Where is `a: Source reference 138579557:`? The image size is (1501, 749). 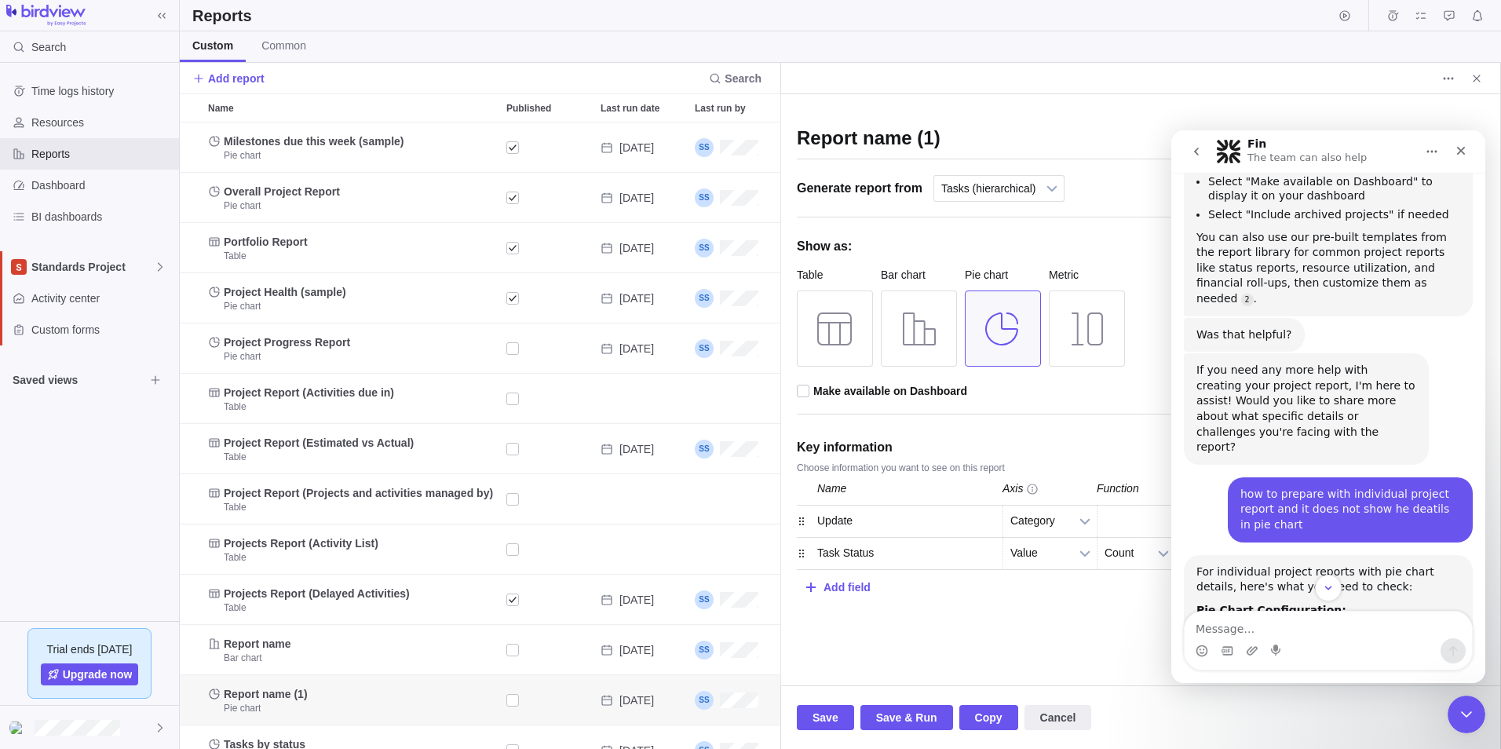
a: Source reference 138579557: is located at coordinates (76, 170).